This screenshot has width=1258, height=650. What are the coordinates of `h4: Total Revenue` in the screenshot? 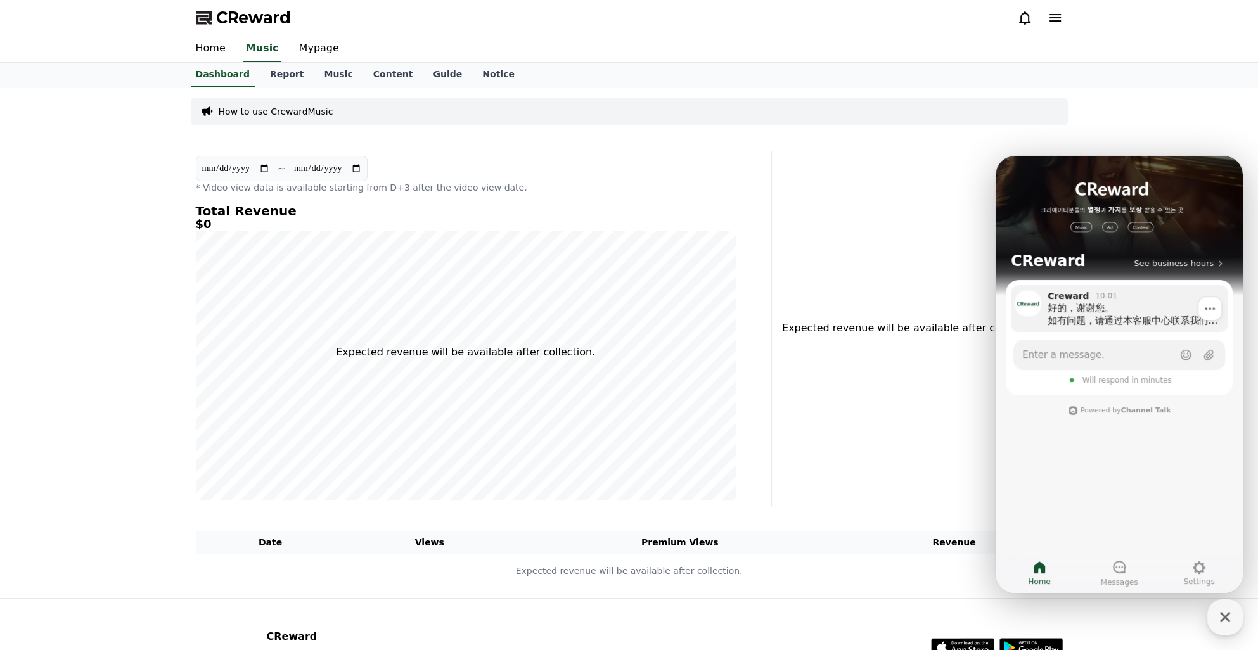 It's located at (466, 211).